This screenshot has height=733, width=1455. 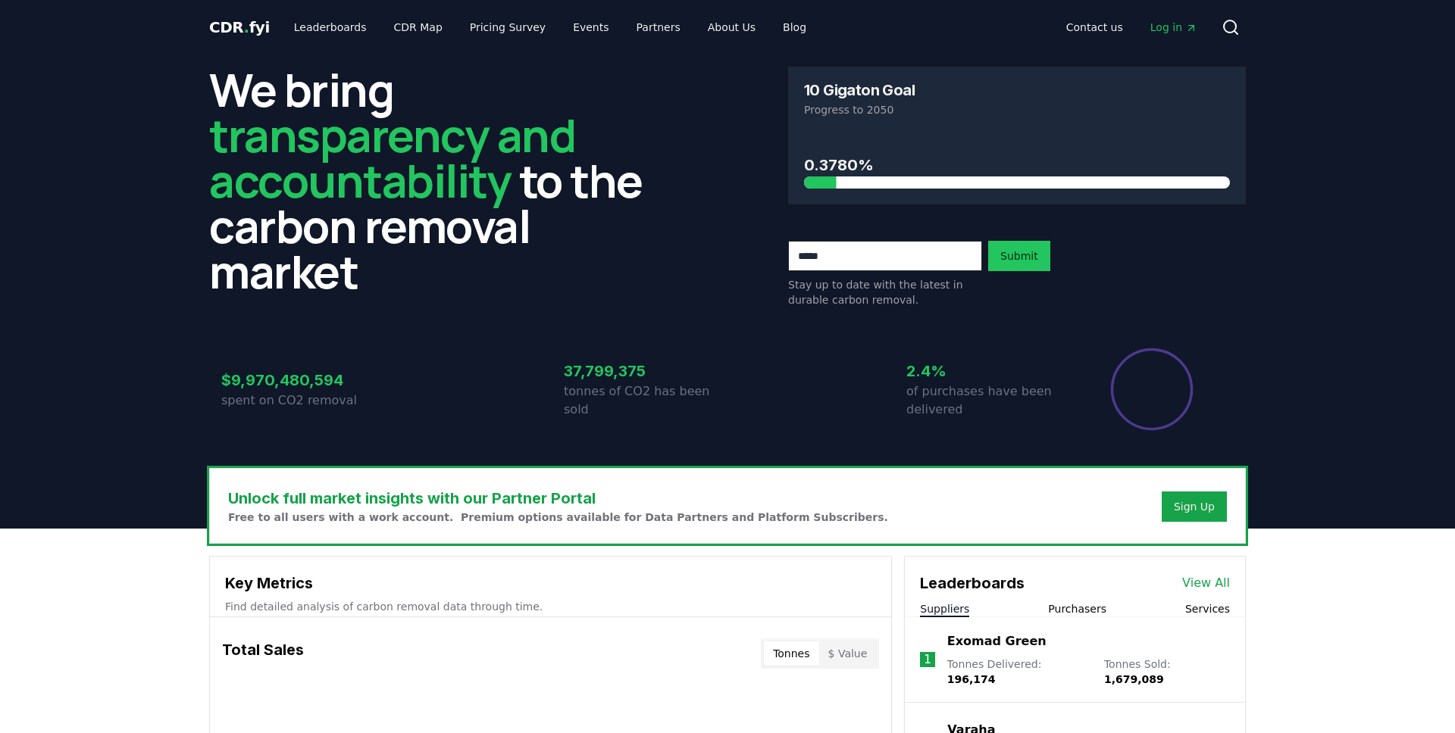 What do you see at coordinates (1017, 672) in the screenshot?
I see `p: Tonnes Delivered :` at bounding box center [1017, 672].